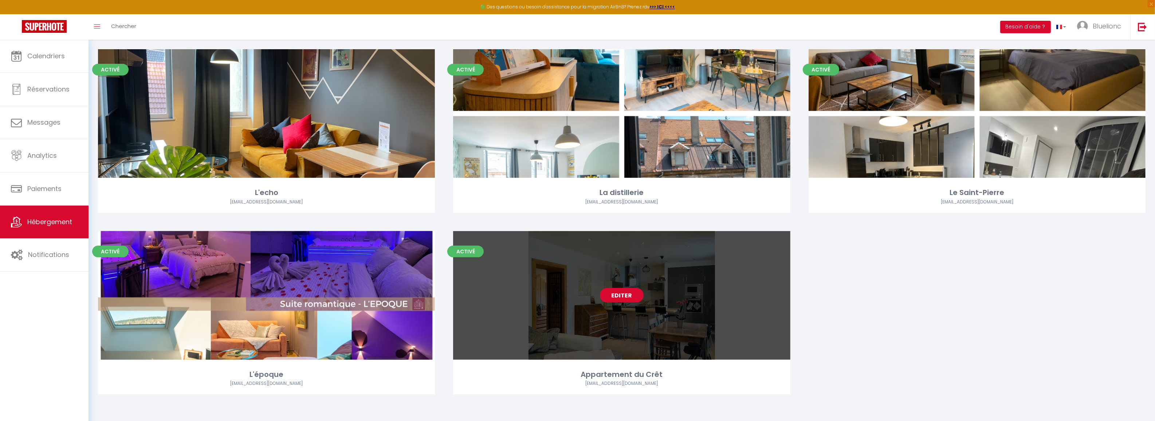 This screenshot has height=421, width=1155. I want to click on strong: >>> ICI <<<<, so click(662, 7).